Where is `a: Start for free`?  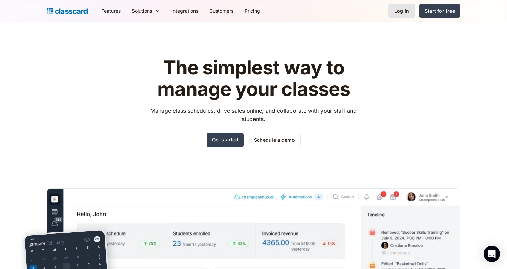
a: Start for free is located at coordinates (440, 11).